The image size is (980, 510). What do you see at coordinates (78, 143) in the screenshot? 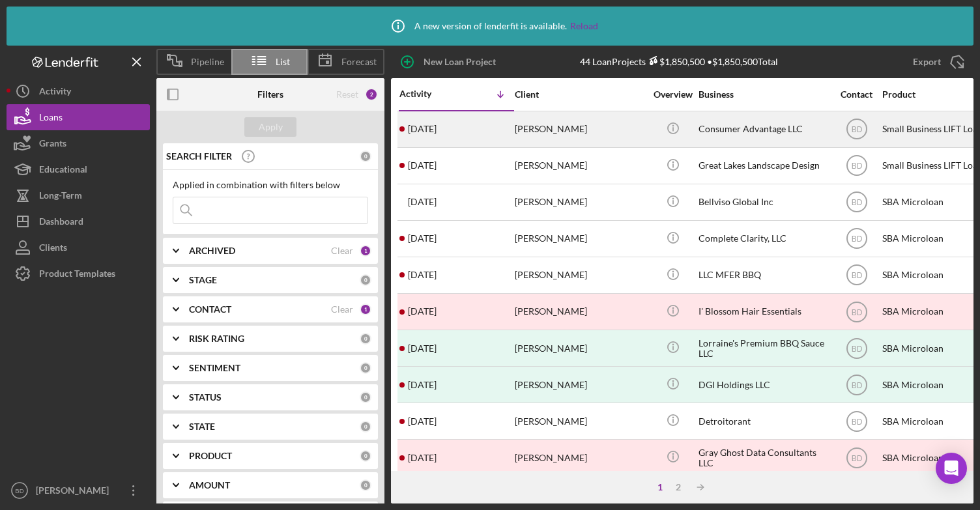
I see `a: Grants` at bounding box center [78, 143].